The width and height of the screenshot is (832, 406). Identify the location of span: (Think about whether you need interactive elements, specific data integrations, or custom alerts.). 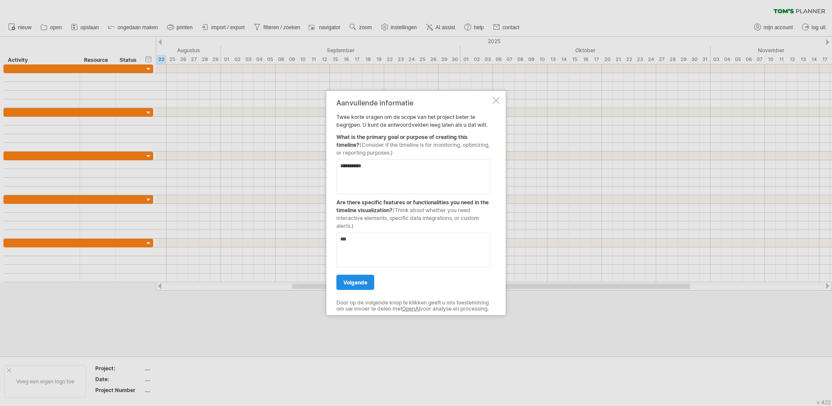
(408, 218).